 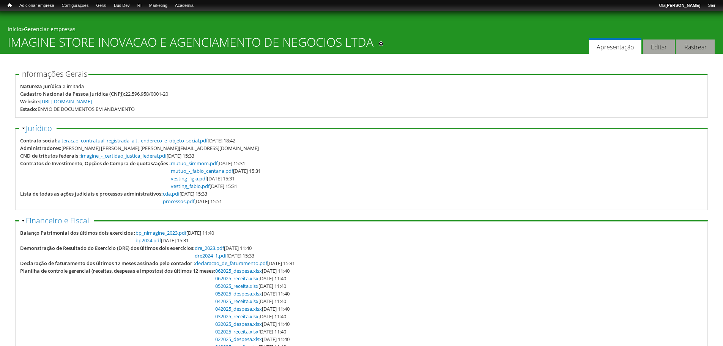 I want to click on a: 022025_despesa.xlsx, so click(x=238, y=339).